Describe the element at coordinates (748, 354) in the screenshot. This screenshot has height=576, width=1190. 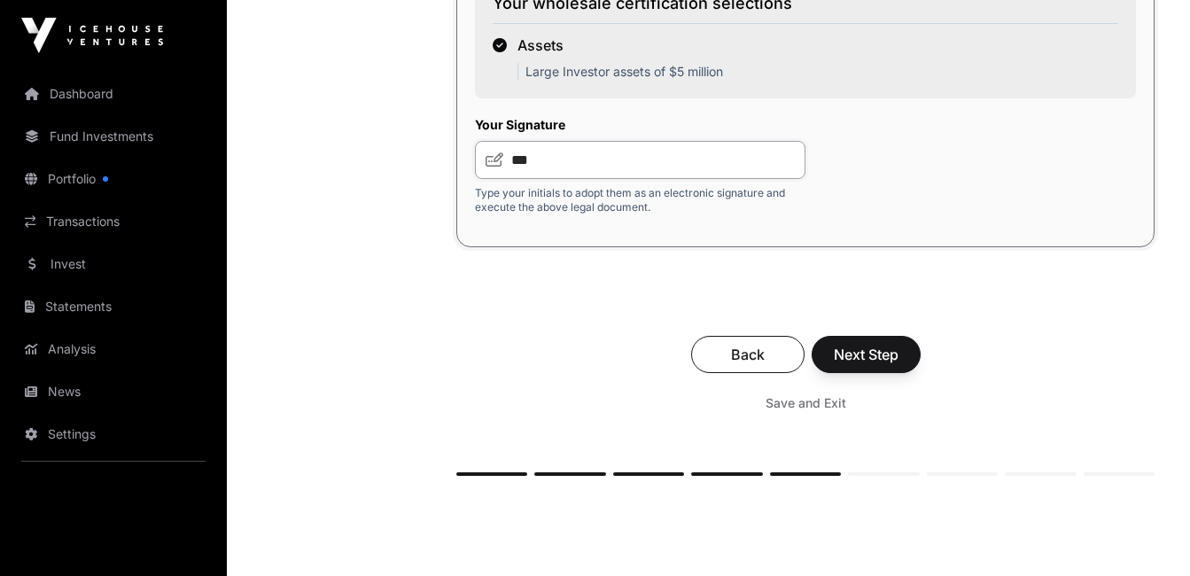
I see `a: Back` at that location.